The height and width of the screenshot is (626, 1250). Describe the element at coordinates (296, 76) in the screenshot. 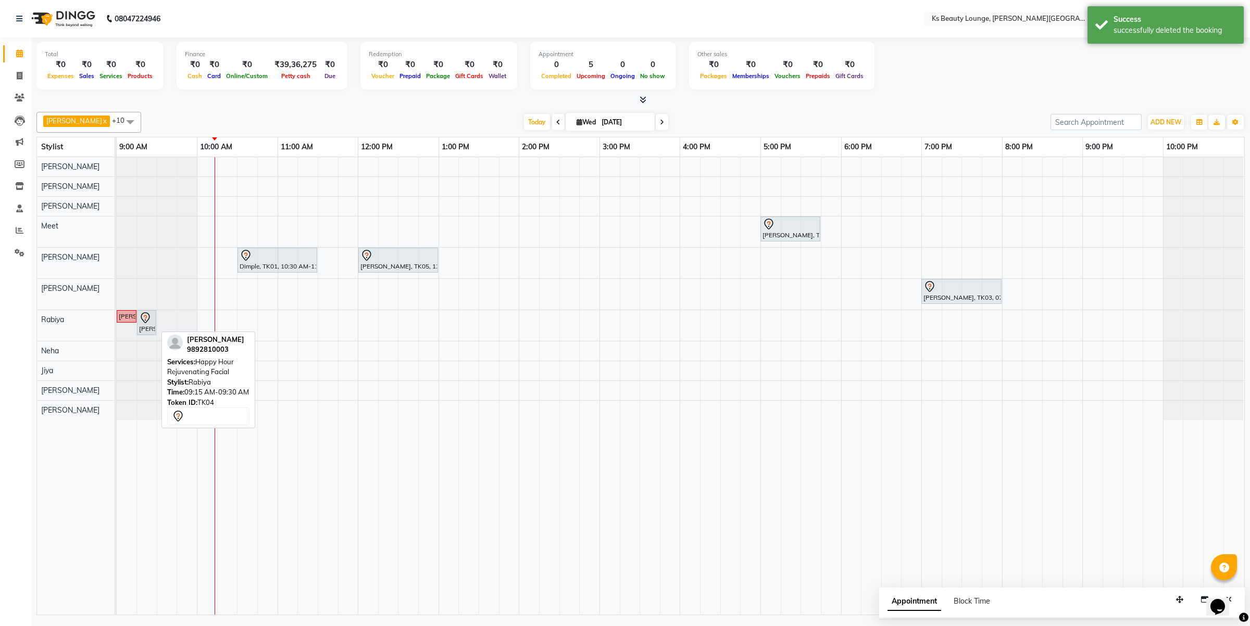

I see `span: Petty cash` at that location.